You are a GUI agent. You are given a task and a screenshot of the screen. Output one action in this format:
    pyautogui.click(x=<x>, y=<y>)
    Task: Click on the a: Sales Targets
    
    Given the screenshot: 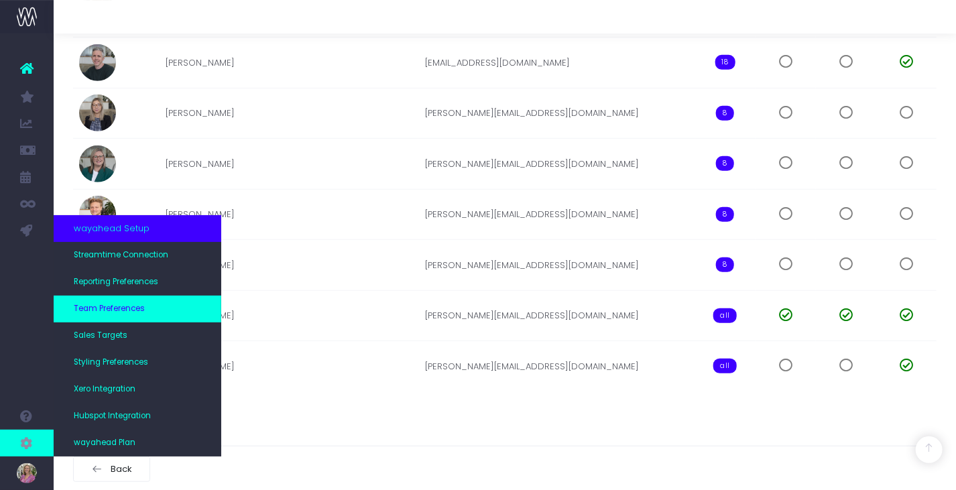 What is the action you would take?
    pyautogui.click(x=137, y=336)
    